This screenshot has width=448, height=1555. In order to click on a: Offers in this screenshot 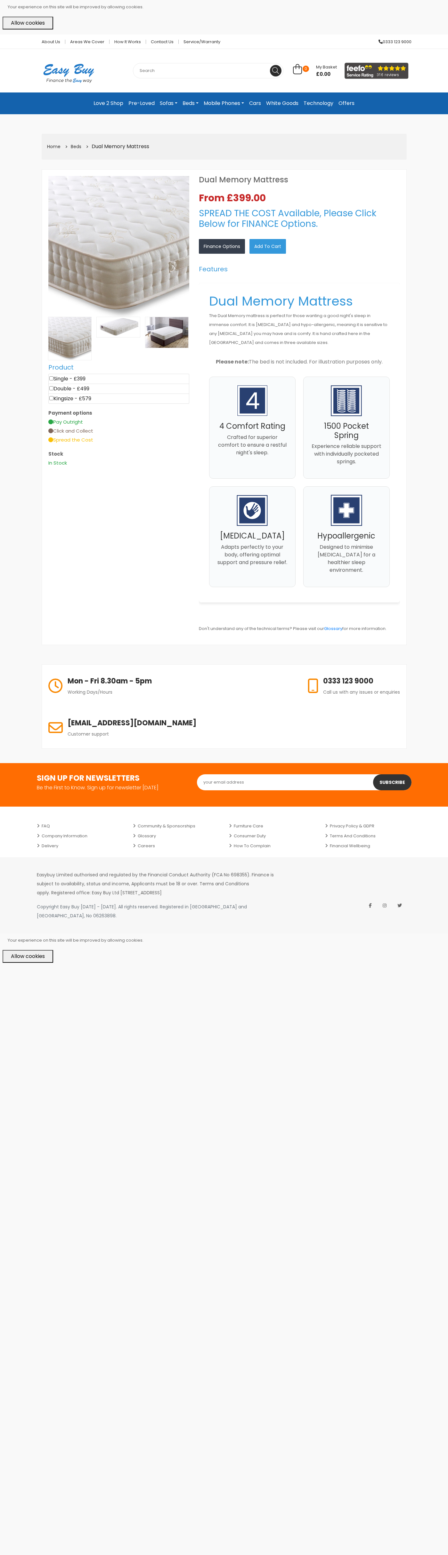, I will do `click(346, 103)`.